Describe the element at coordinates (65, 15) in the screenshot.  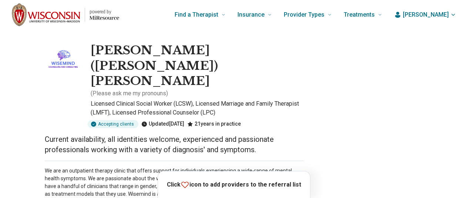
I see `a: Home page` at that location.